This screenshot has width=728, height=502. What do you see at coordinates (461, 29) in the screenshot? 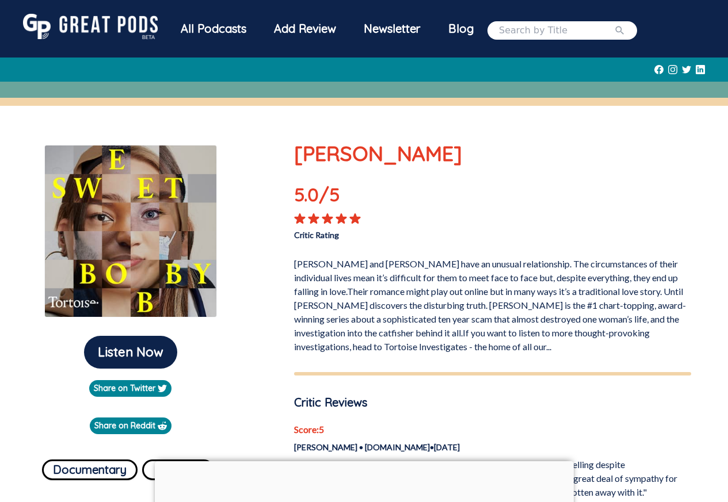
I see `a: Blog` at bounding box center [461, 29].